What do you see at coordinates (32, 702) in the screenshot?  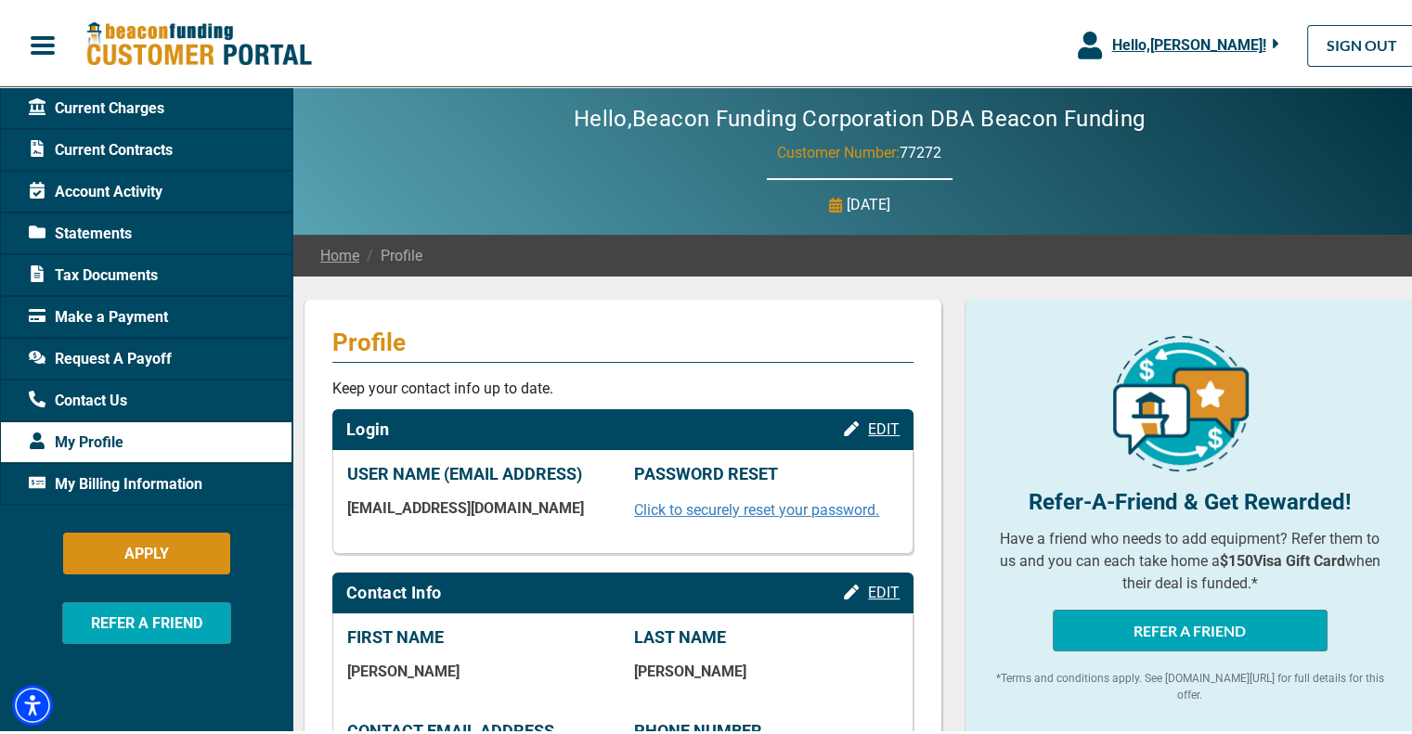 I see `div: Accessibility Menu` at bounding box center [32, 702].